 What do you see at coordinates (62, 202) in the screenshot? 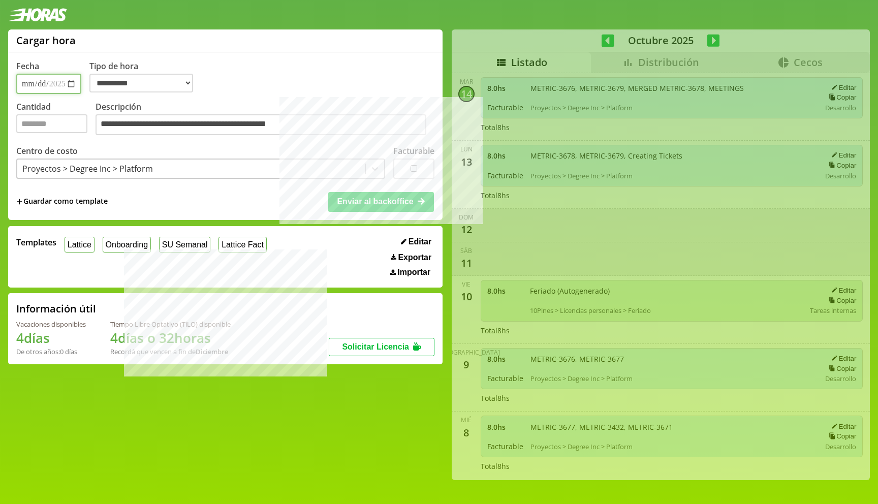
I see `span: +Guardar como template` at bounding box center [62, 202].